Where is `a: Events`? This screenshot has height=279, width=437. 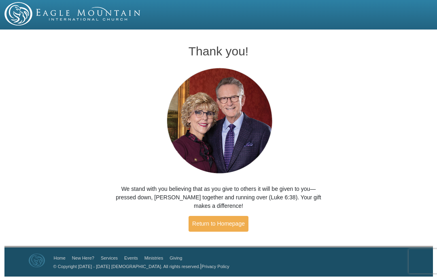 a: Events is located at coordinates (131, 258).